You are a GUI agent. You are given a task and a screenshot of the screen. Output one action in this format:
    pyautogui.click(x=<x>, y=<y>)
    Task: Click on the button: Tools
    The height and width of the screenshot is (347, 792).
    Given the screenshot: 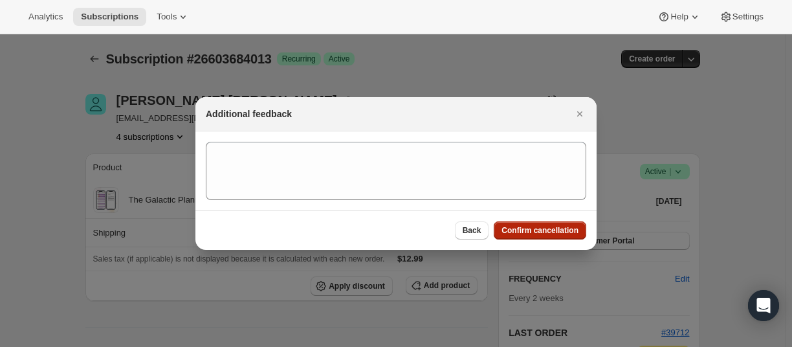 What is the action you would take?
    pyautogui.click(x=173, y=17)
    